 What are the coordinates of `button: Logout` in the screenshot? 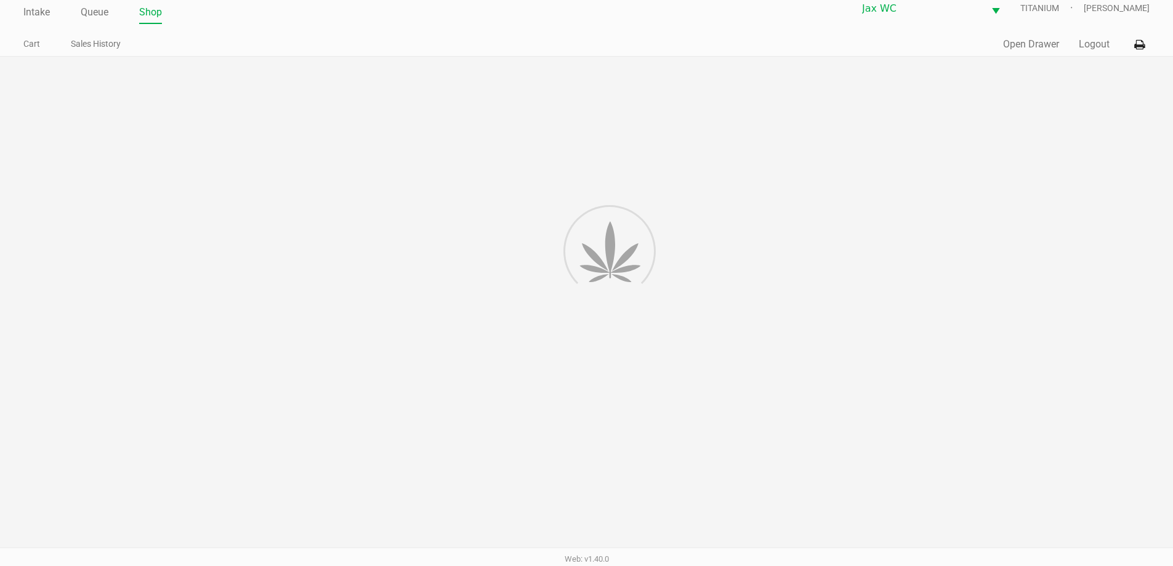 It's located at (1094, 44).